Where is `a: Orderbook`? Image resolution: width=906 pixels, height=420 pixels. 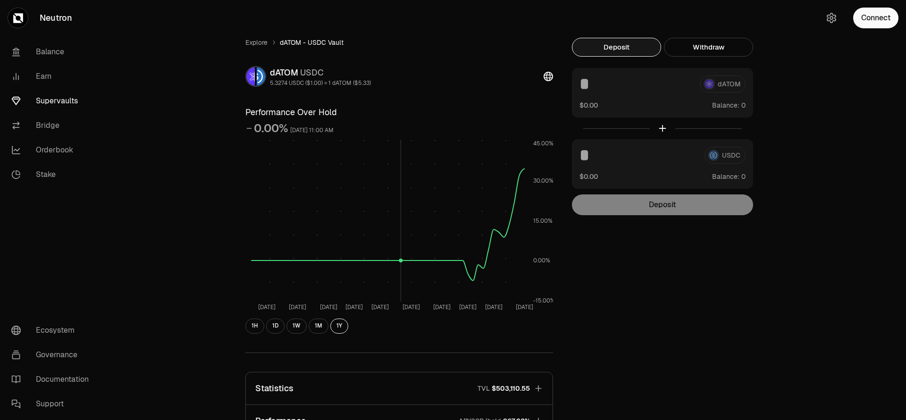 a: Orderbook is located at coordinates (53, 150).